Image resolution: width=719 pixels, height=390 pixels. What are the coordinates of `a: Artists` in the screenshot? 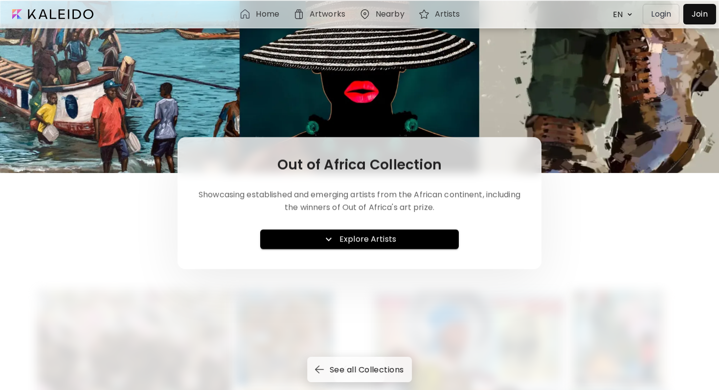 It's located at (441, 14).